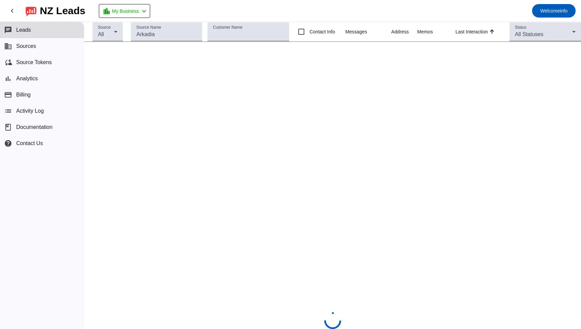 This screenshot has width=581, height=329. What do you see at coordinates (521, 27) in the screenshot?
I see `mat-label: Status` at bounding box center [521, 27].